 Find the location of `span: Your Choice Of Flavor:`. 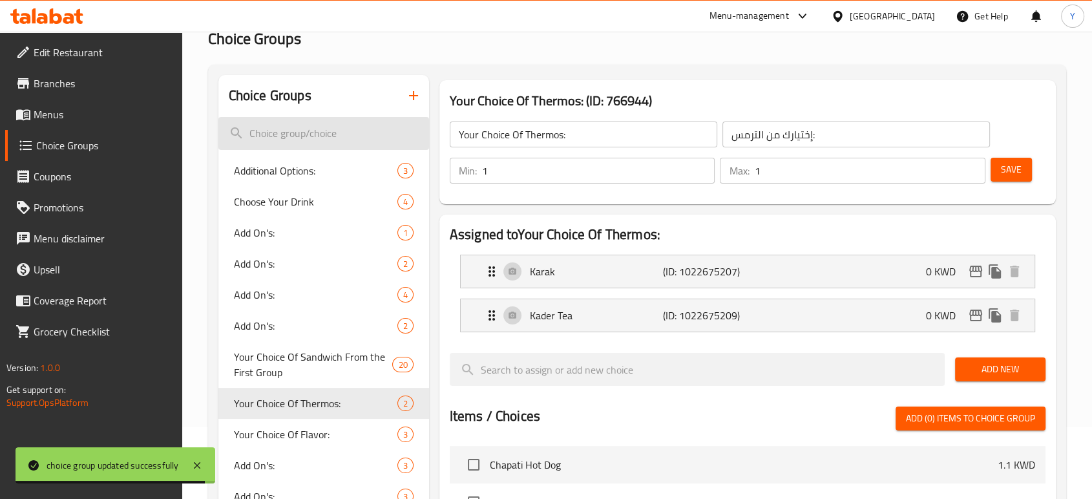

span: Your Choice Of Flavor: is located at coordinates (315, 434).